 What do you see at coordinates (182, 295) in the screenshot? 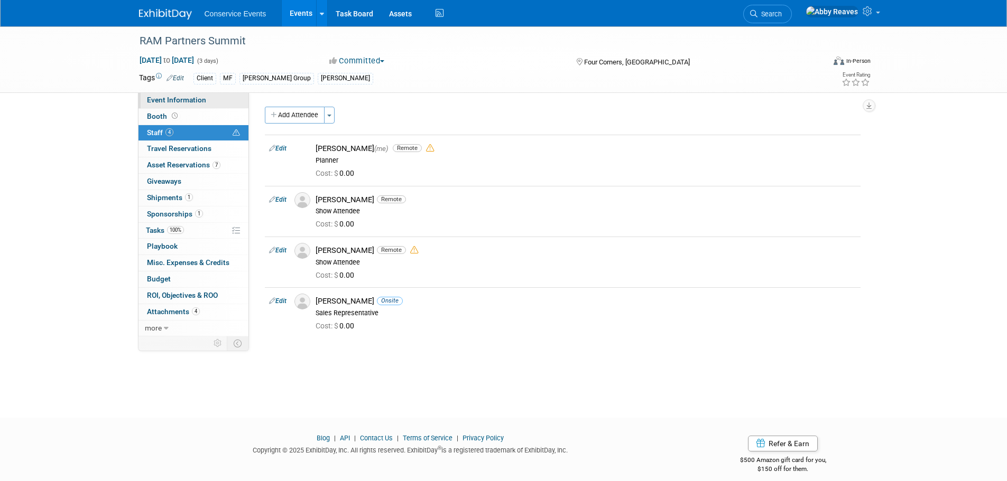
I see `span: ROI, Objectives & ROO` at bounding box center [182, 295].